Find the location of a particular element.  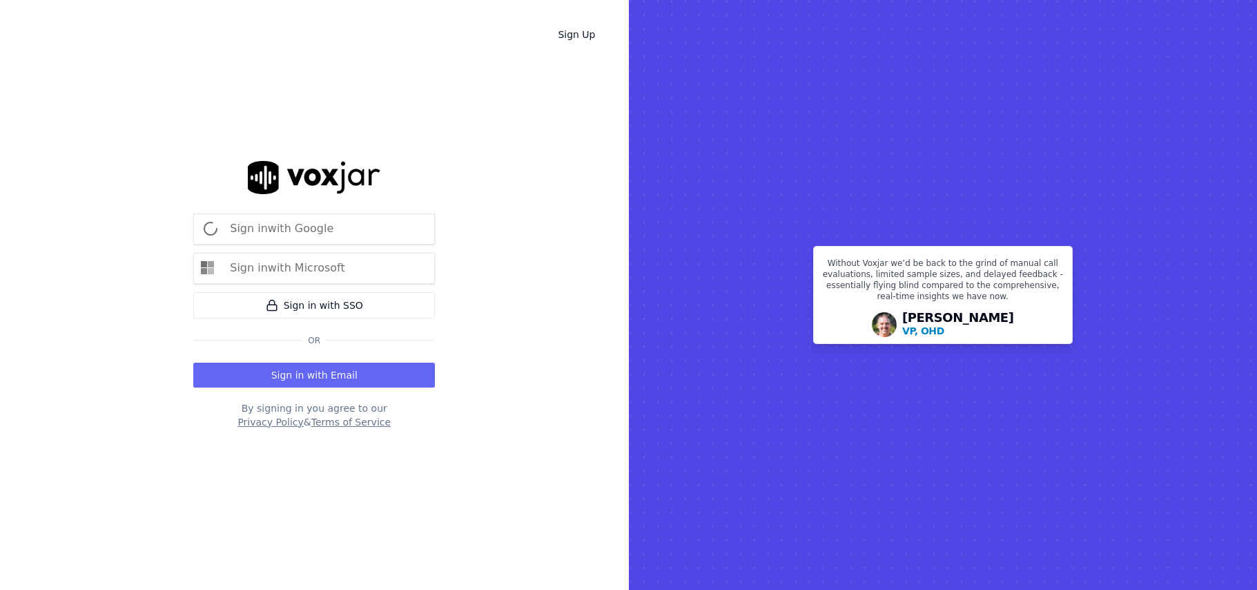

img: logo is located at coordinates (314, 177).